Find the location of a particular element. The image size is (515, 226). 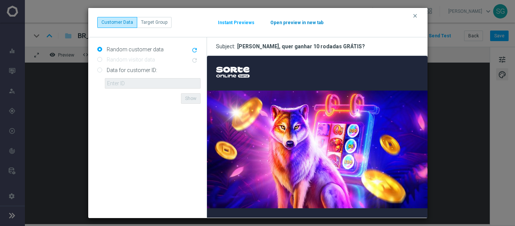

label: Random visitor data is located at coordinates (130, 60).